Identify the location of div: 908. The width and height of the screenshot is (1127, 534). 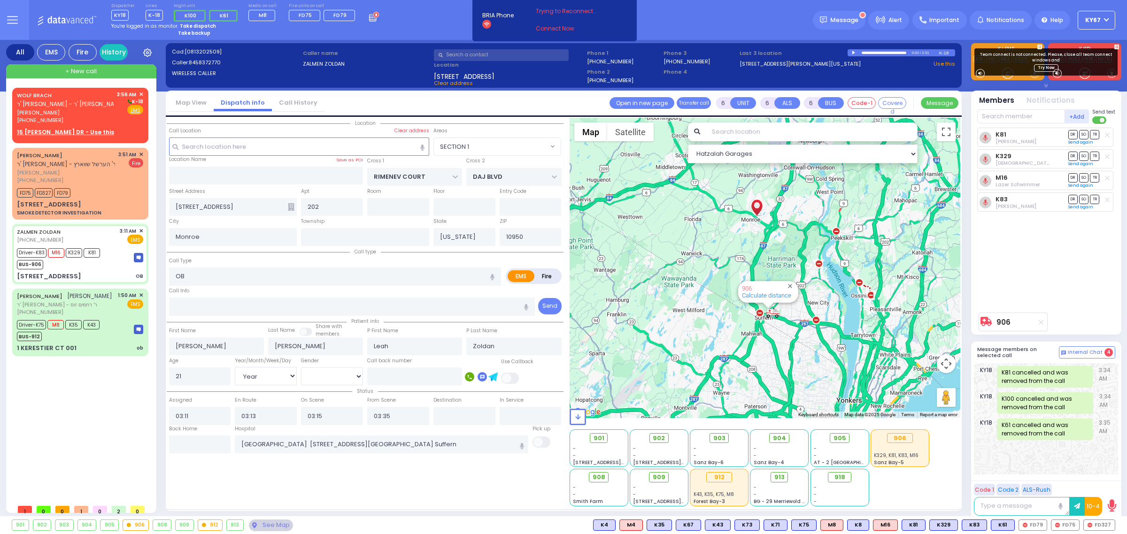
(162, 525).